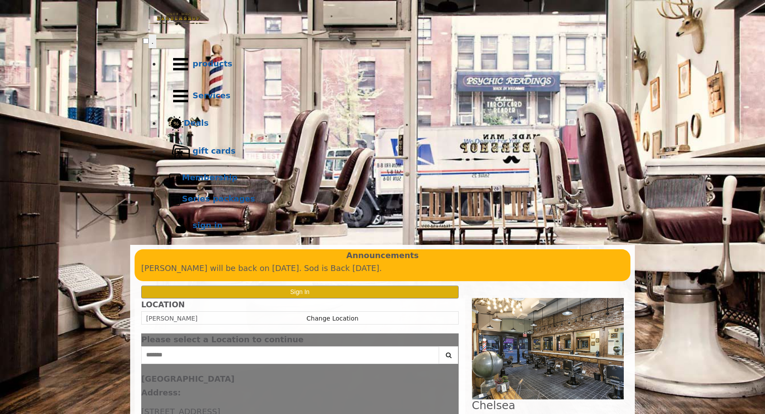 This screenshot has width=765, height=414. I want to click on img: Products, so click(181, 64).